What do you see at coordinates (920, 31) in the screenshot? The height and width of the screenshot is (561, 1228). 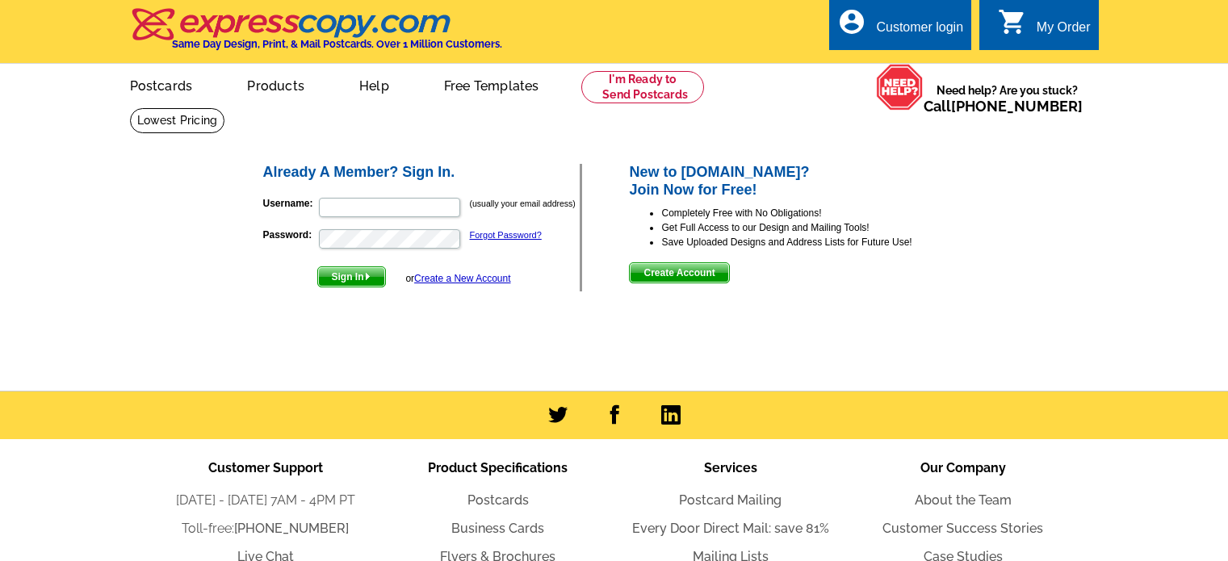 I see `div: Customer login` at bounding box center [920, 31].